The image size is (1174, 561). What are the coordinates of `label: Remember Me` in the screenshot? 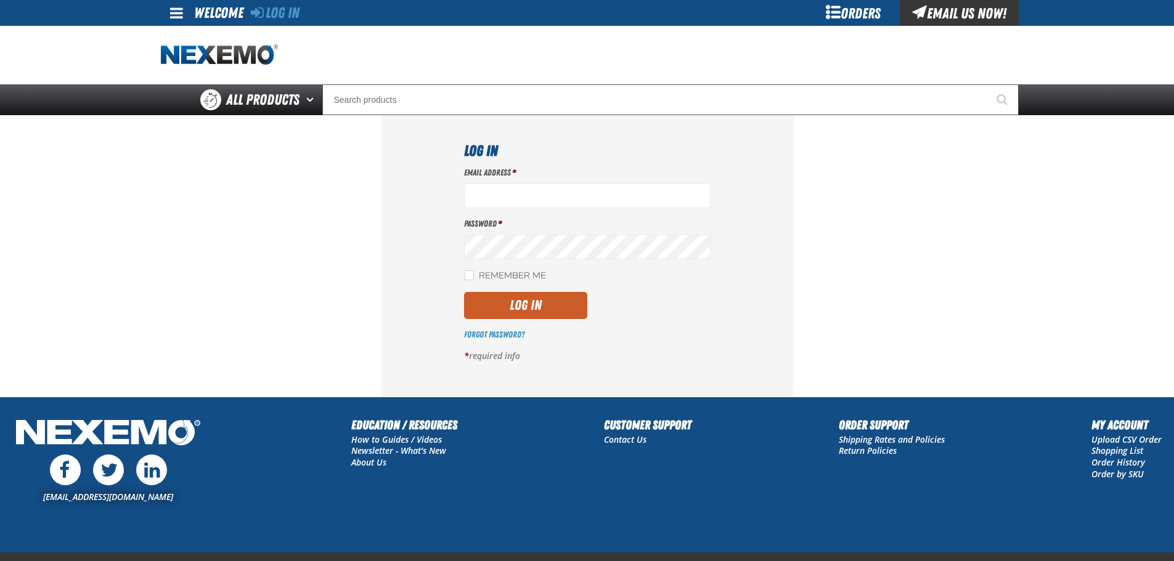 It's located at (505, 276).